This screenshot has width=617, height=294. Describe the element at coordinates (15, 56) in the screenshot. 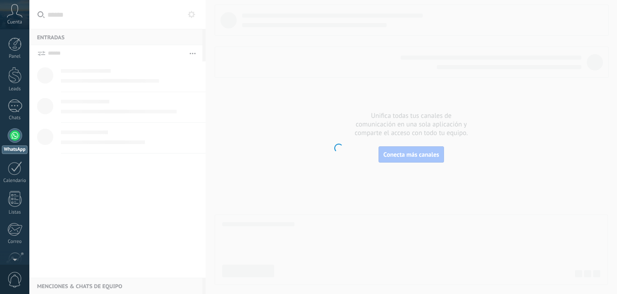

I see `div: Panel` at that location.